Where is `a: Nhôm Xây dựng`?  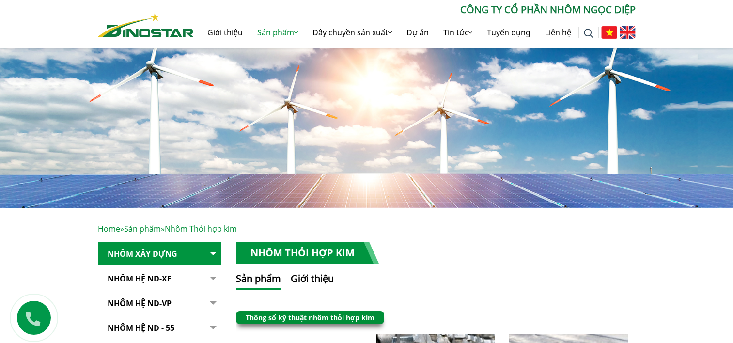
a: Nhôm Xây dựng is located at coordinates (159, 254).